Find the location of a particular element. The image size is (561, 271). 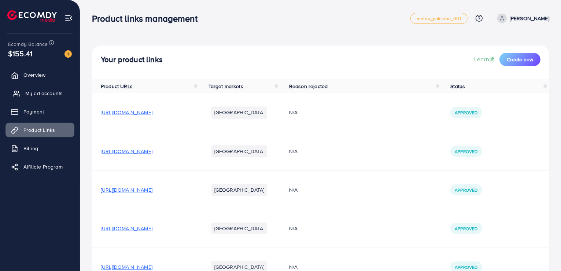

img: logo is located at coordinates (32, 16).